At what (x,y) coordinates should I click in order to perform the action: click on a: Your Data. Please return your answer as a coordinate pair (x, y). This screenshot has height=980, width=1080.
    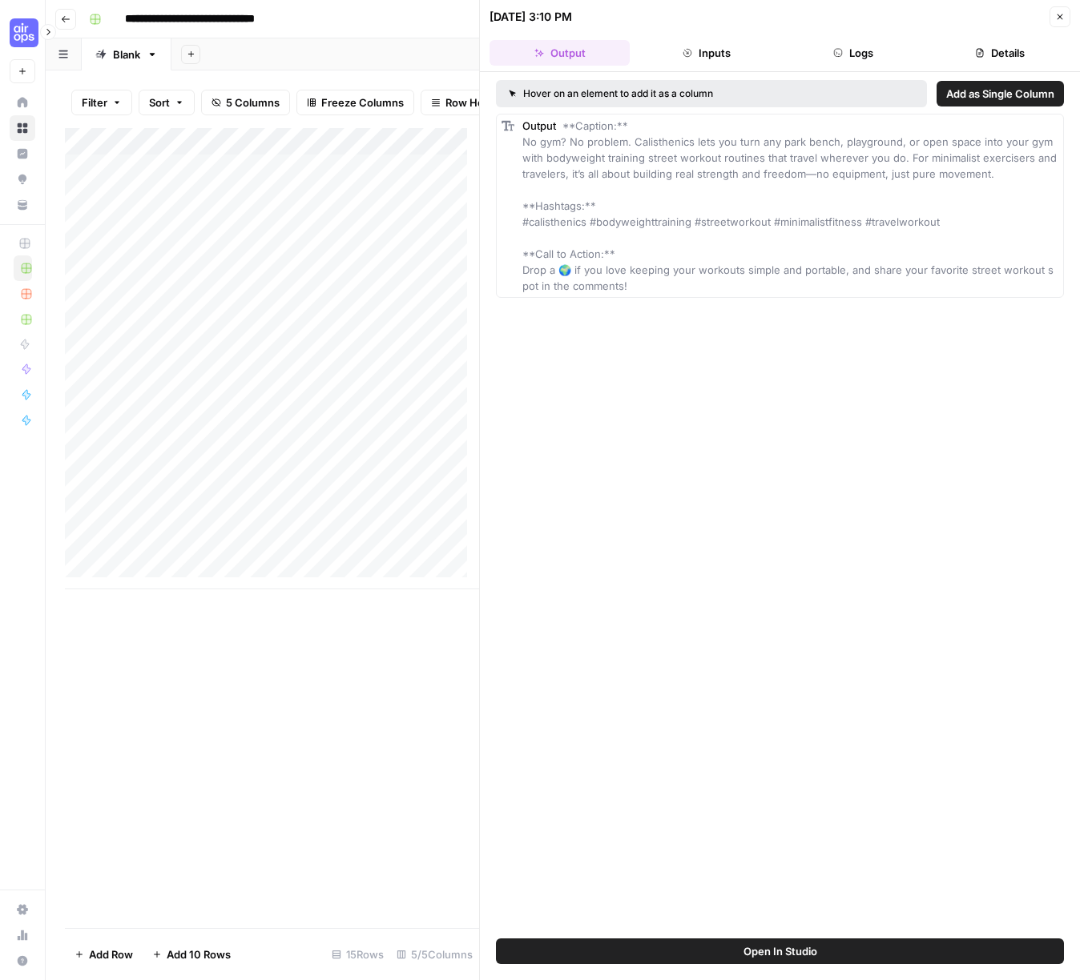
    Looking at the image, I should click on (22, 205).